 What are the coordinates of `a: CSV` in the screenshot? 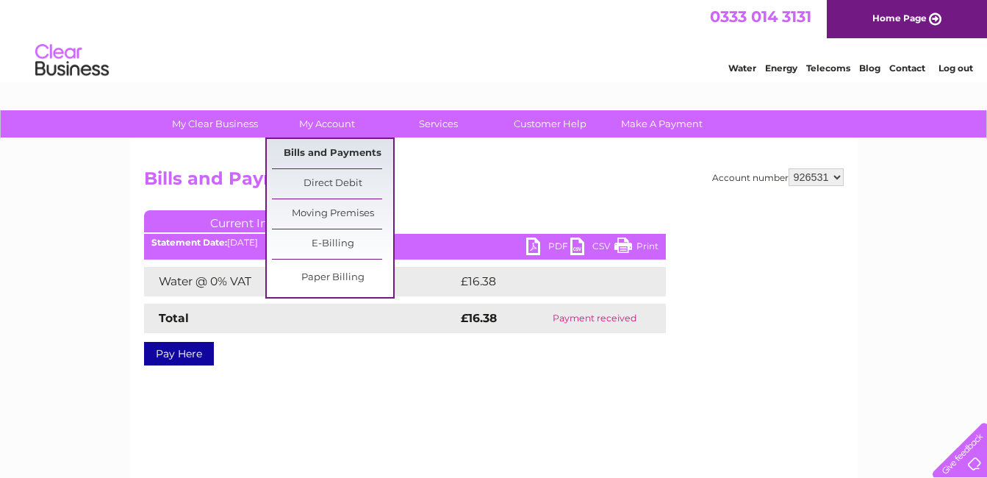 It's located at (592, 248).